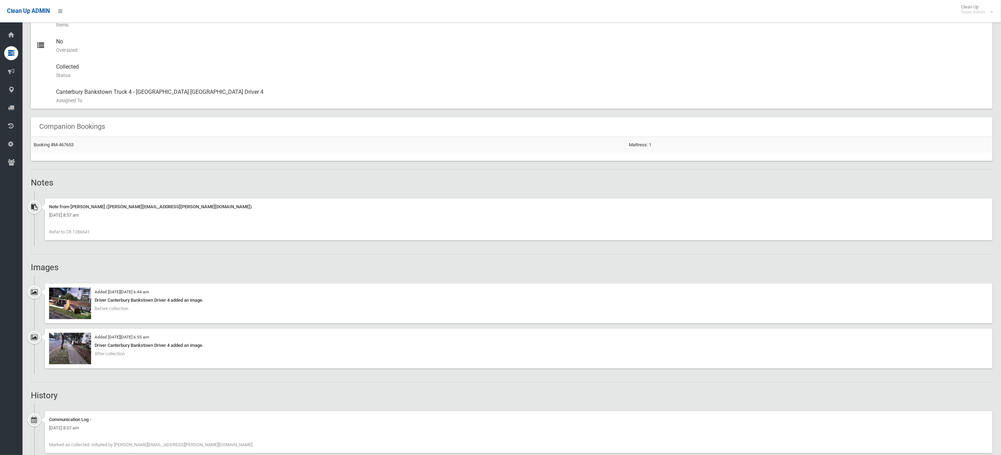 The image size is (1001, 455). I want to click on h2: History, so click(512, 396).